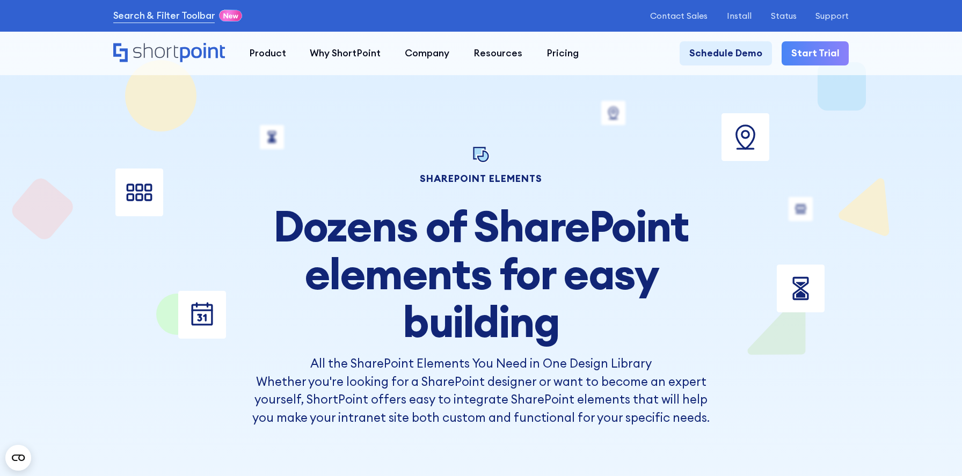  Describe the element at coordinates (427, 53) in the screenshot. I see `div: Company` at that location.